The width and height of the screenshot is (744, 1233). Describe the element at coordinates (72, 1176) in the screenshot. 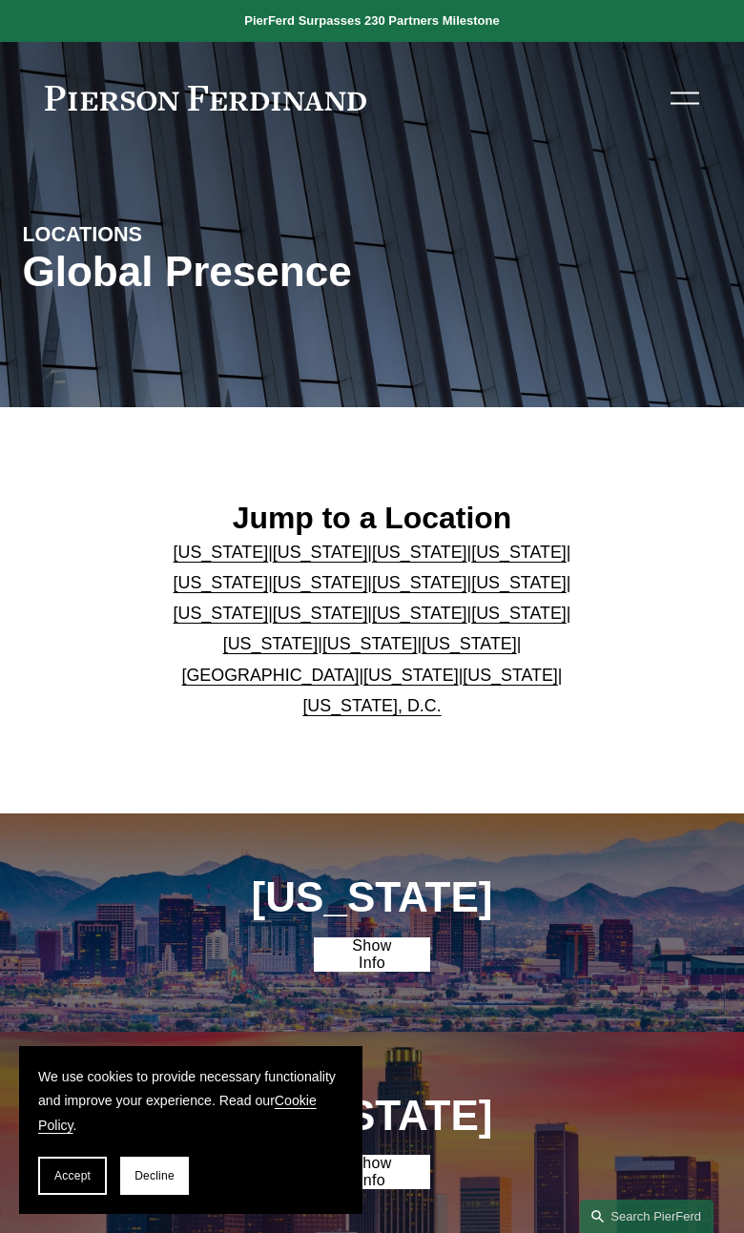

I see `span: Accept` at that location.